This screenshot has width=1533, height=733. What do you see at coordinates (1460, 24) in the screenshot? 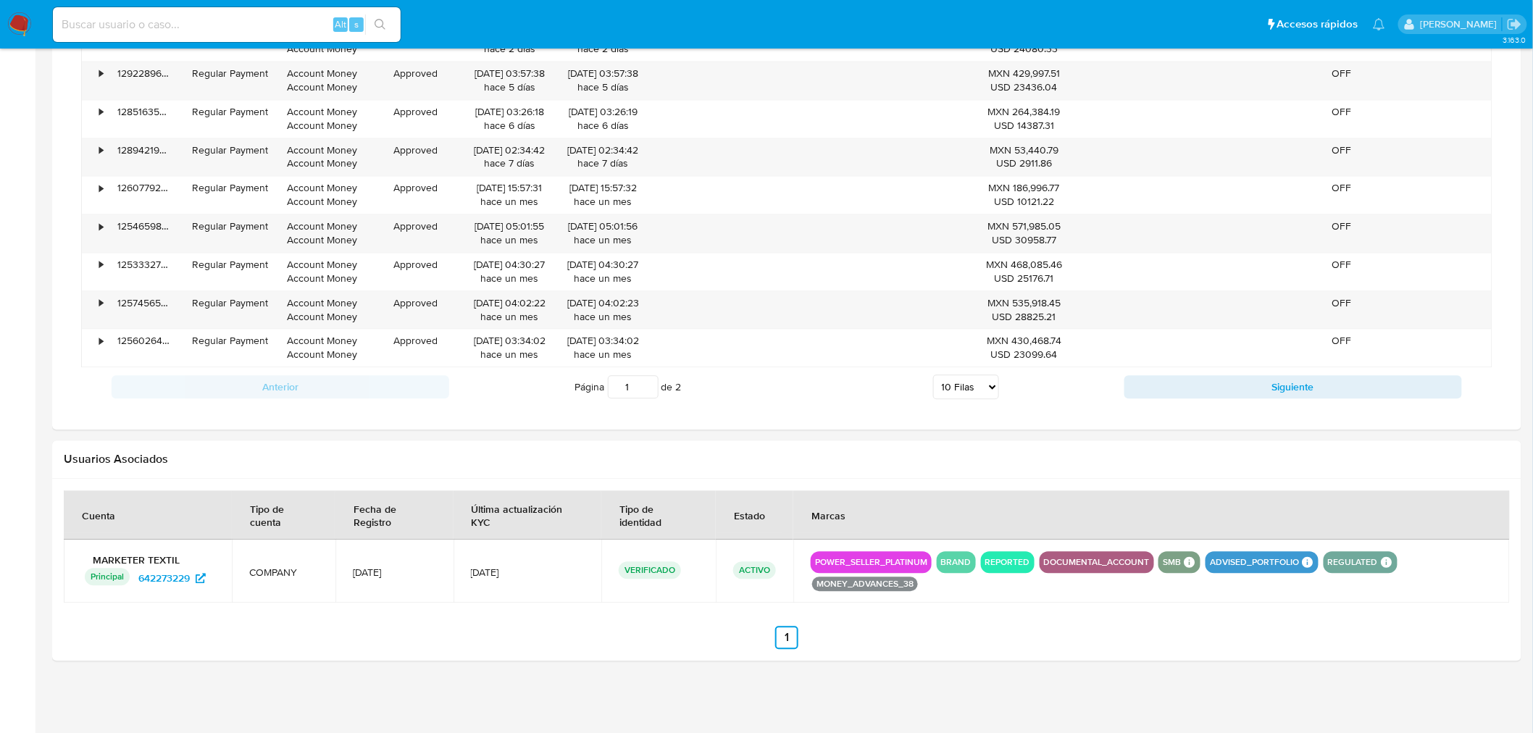
I see `p: daniela.lagunesrodriguez@mercadolibre.com.mx` at bounding box center [1460, 24].